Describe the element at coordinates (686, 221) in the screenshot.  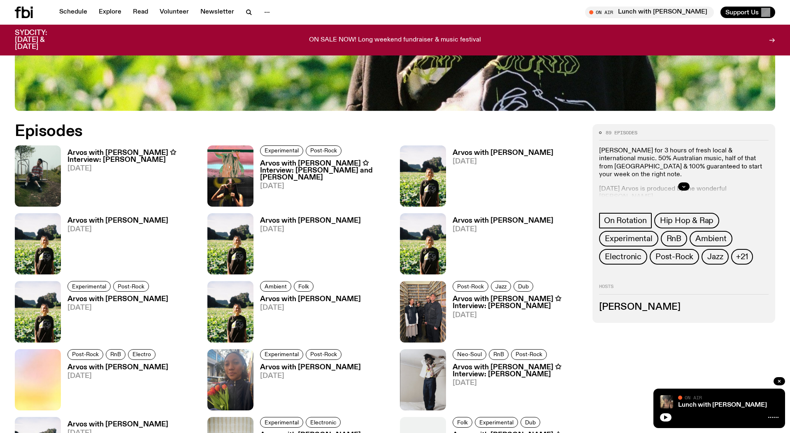
I see `span: Hip Hop & Rap` at that location.